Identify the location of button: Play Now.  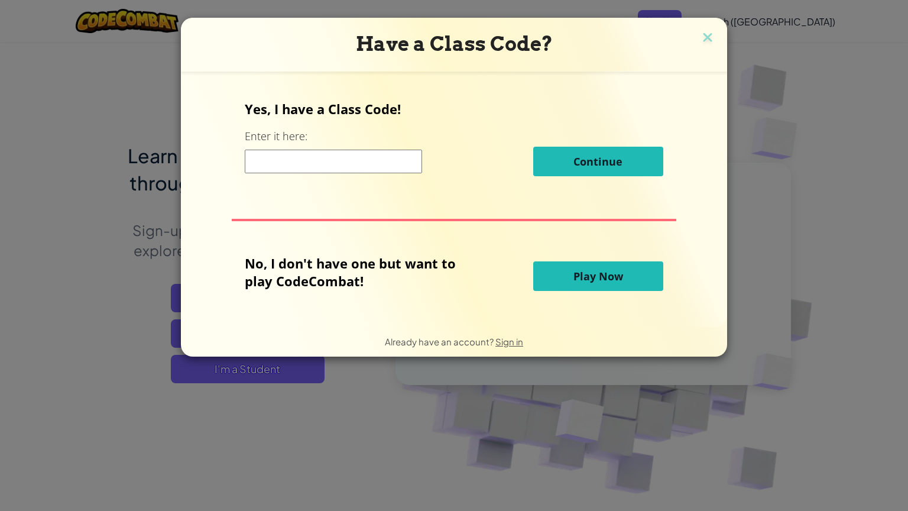
(598, 276).